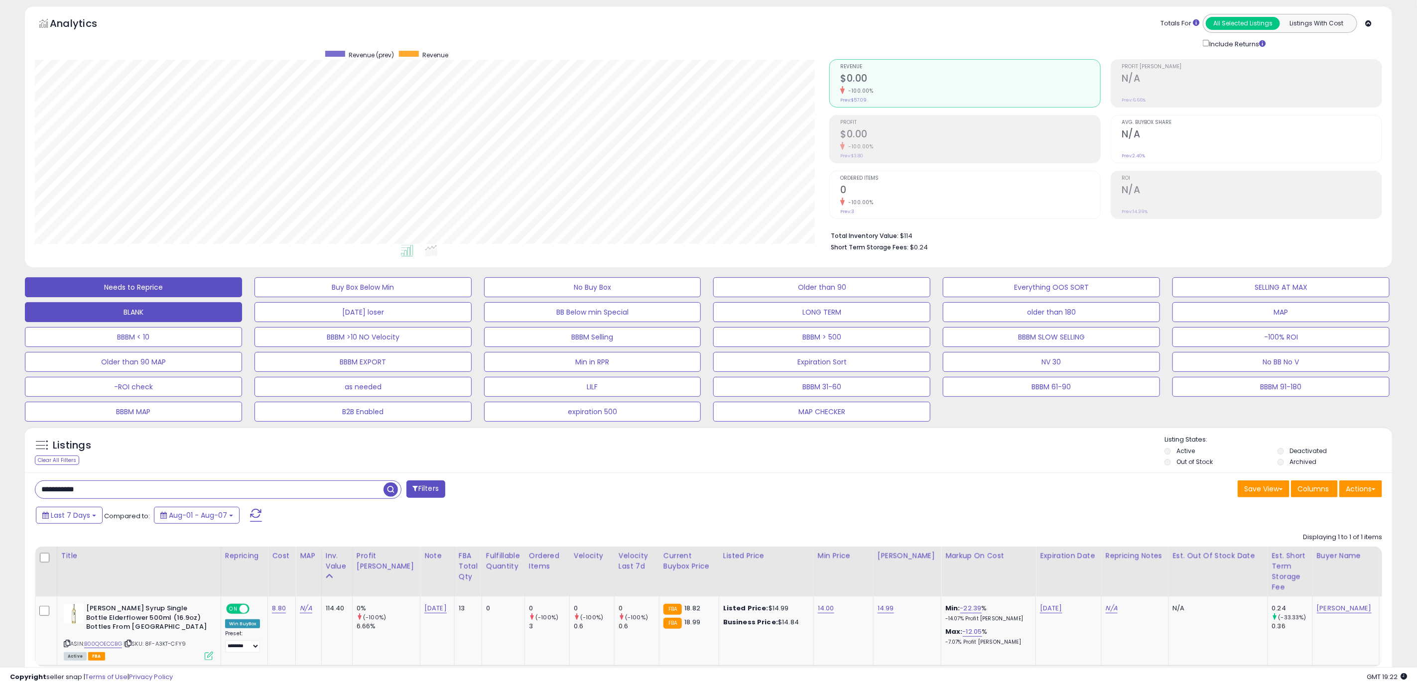 The width and height of the screenshot is (1417, 687). Describe the element at coordinates (91, 677) in the screenshot. I see `div: seller snap | |` at that location.